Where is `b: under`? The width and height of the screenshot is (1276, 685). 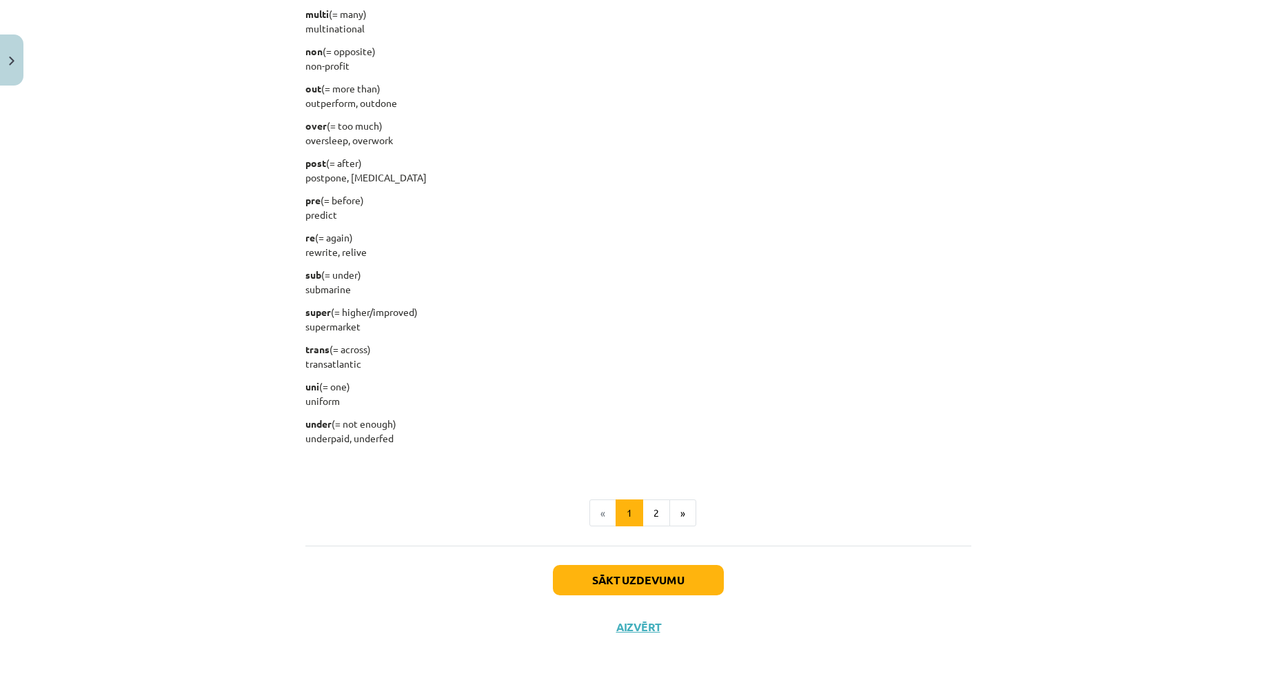
b: under is located at coordinates (319, 423).